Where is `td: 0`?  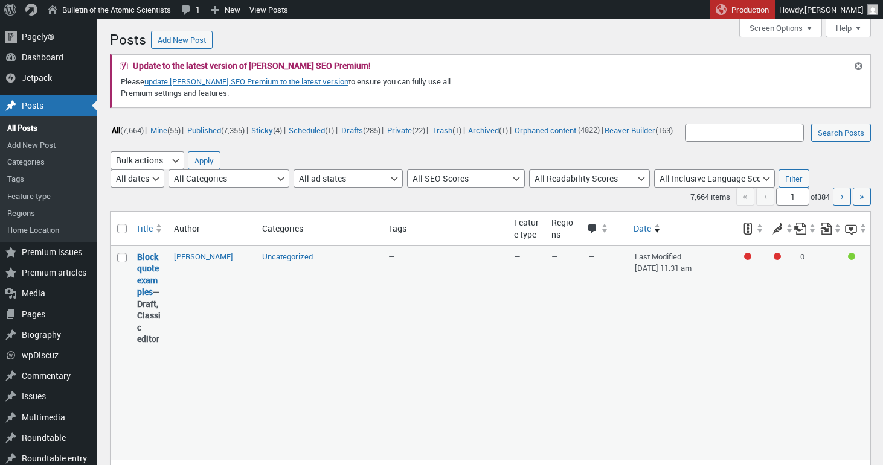 td: 0 is located at coordinates (807, 353).